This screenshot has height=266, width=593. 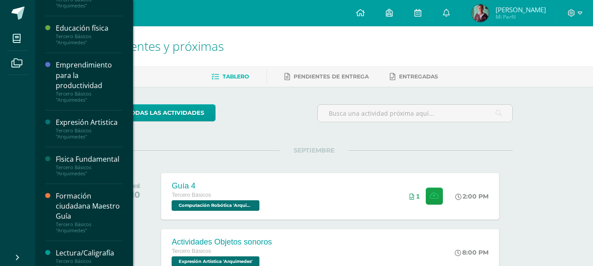 I want to click on span: Computación Robótica 'Arquimedes', so click(x=215, y=206).